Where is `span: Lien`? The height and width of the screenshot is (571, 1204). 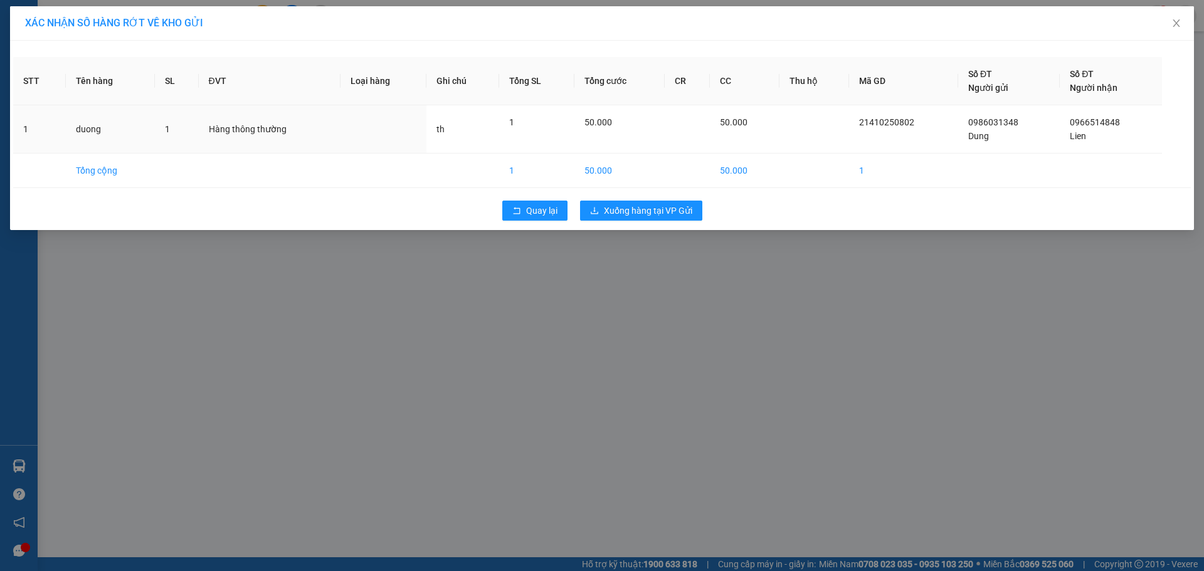 span: Lien is located at coordinates (1078, 136).